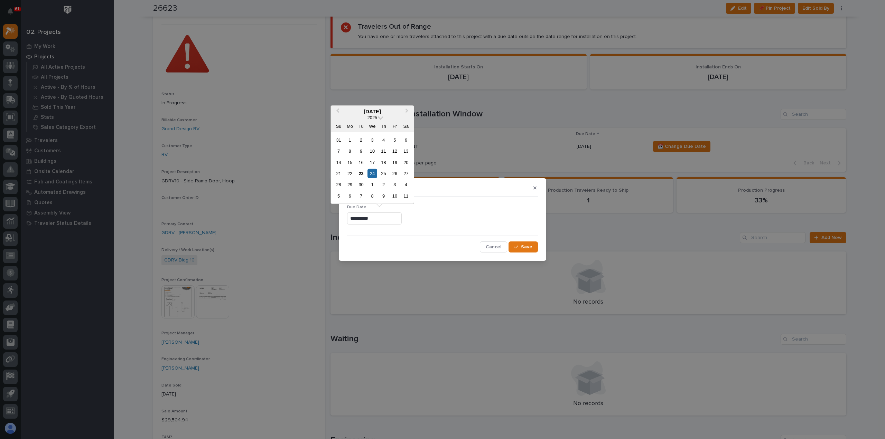 This screenshot has width=885, height=439. I want to click on div: Th, so click(383, 126).